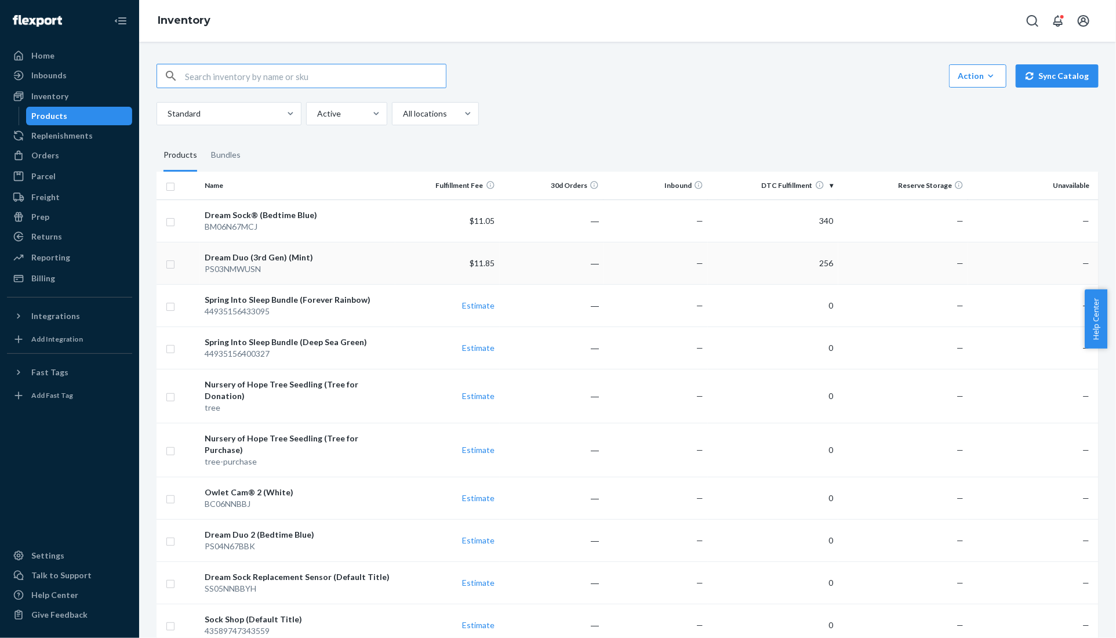  Describe the element at coordinates (297, 577) in the screenshot. I see `div: Dream Sock Replacement Sensor (Default Title)` at that location.